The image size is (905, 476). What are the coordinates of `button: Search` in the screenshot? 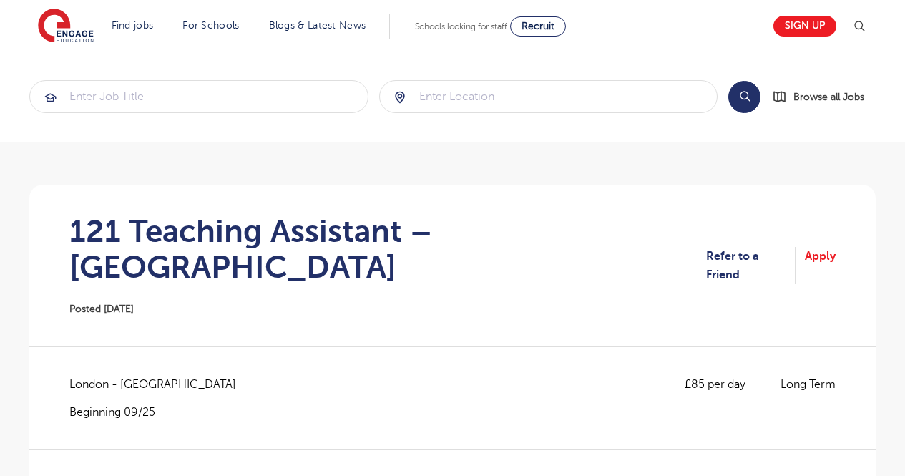 It's located at (744, 97).